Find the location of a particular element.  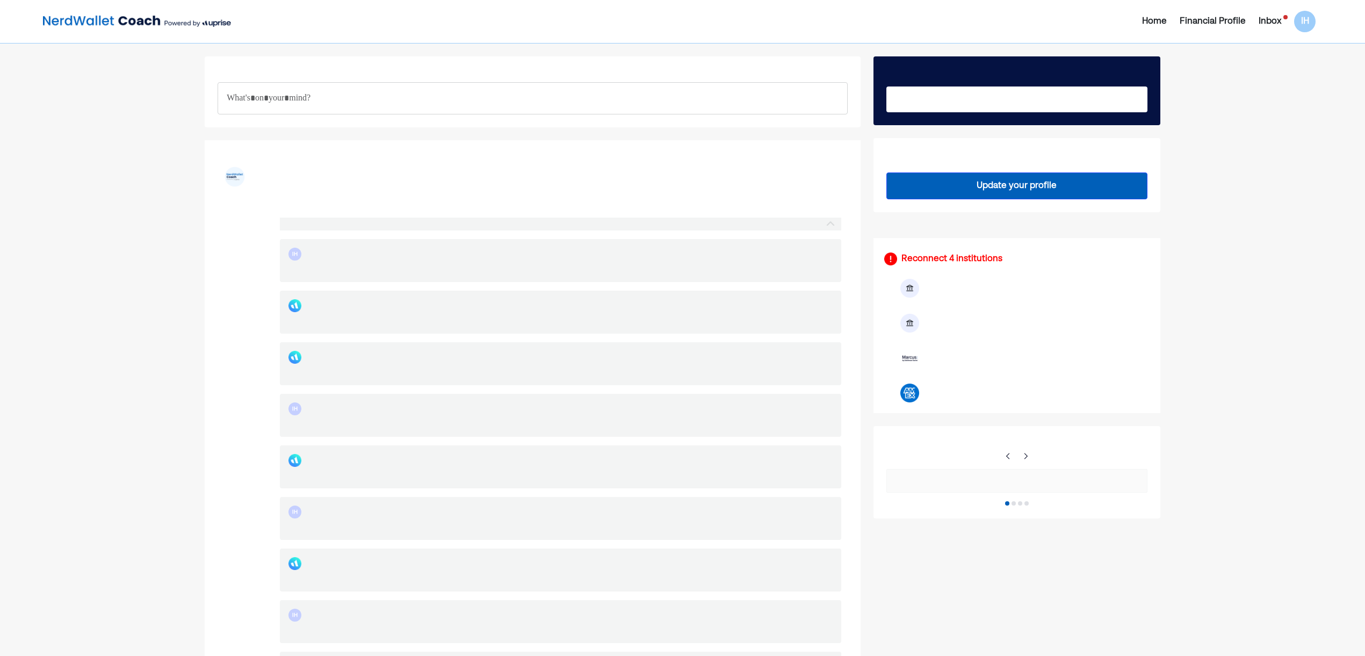

div: Reconnect 4 institutions is located at coordinates (952, 259).